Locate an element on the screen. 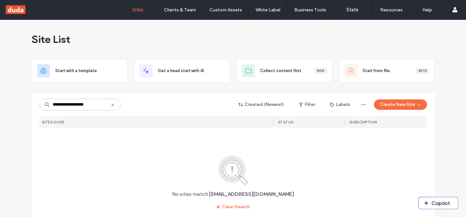 The image size is (466, 217). div: Start from fileBeta is located at coordinates (386, 71).